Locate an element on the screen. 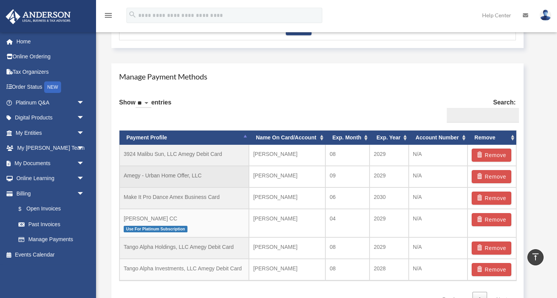 The width and height of the screenshot is (557, 298). select: Showentries is located at coordinates (143, 103).